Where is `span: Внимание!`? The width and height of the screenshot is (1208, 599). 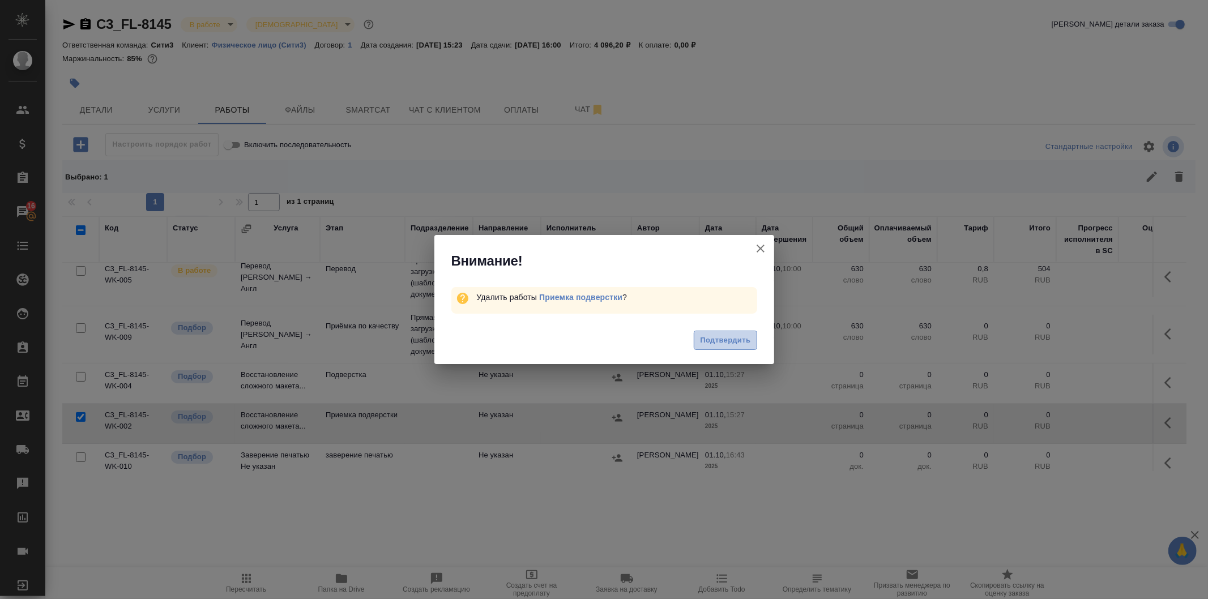 span: Внимание! is located at coordinates (487, 261).